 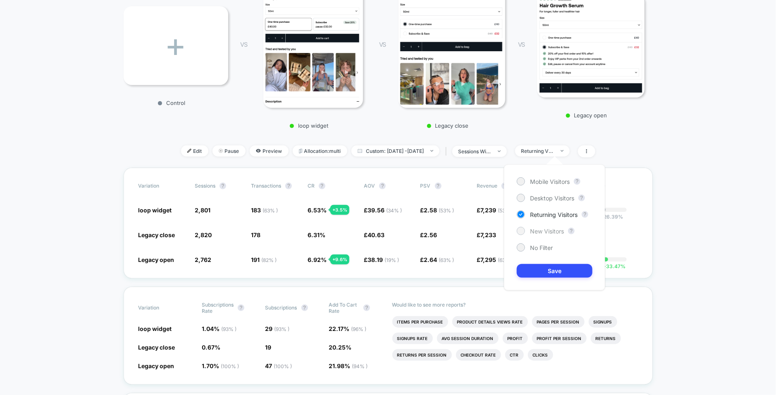 What do you see at coordinates (203, 210) in the screenshot?
I see `span: 2,801` at bounding box center [203, 210].